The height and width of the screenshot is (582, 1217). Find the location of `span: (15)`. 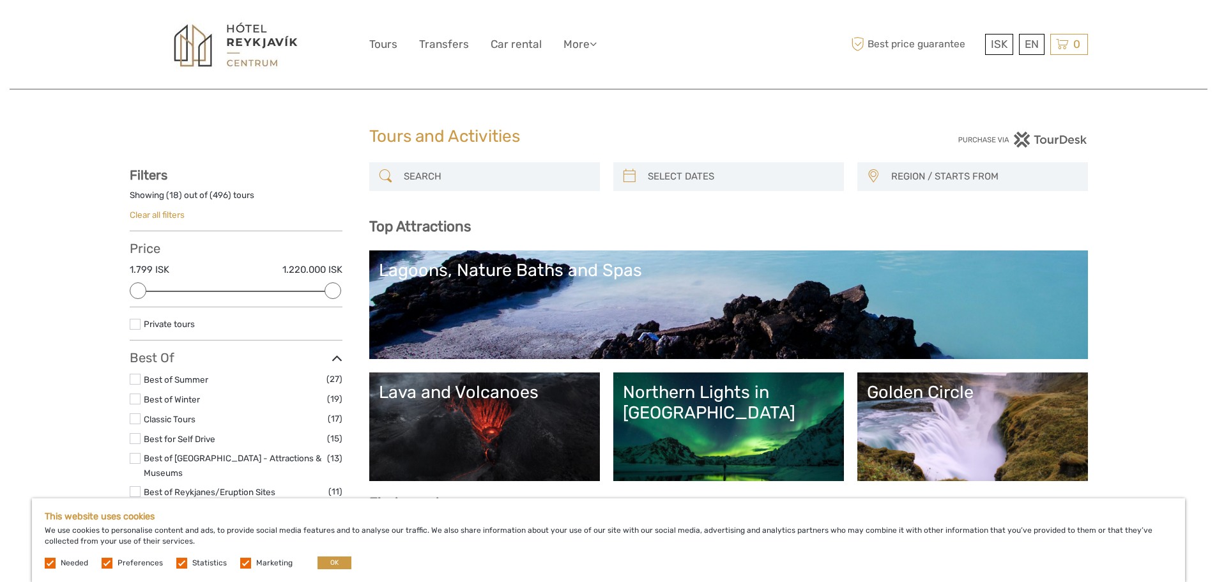

span: (15) is located at coordinates (335, 438).